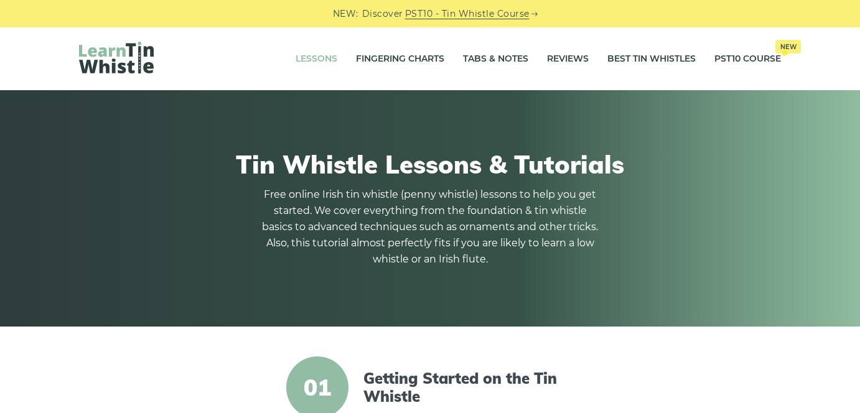 This screenshot has height=413, width=860. What do you see at coordinates (116, 57) in the screenshot?
I see `img: LearnTinWhistle.com` at bounding box center [116, 57].